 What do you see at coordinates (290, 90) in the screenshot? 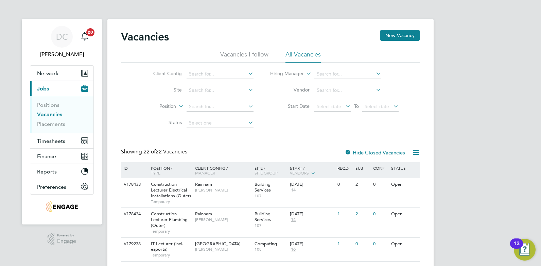
I see `label: Vendor` at bounding box center [290, 90].